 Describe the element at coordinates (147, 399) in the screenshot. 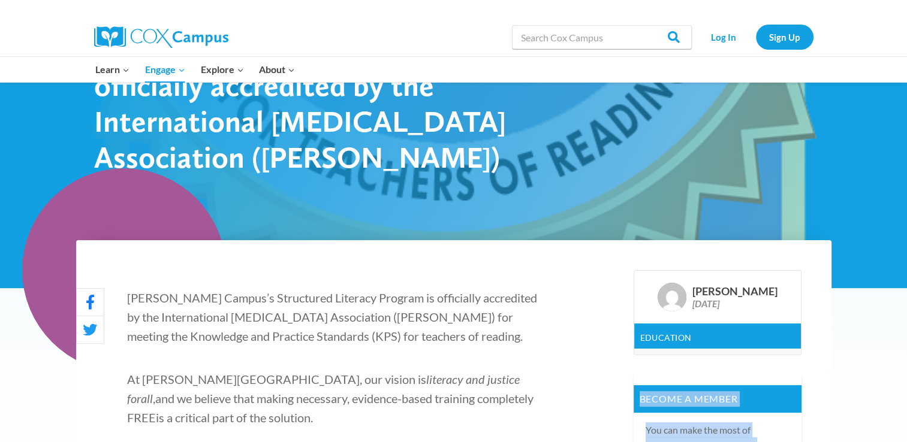

I see `span: all` at that location.